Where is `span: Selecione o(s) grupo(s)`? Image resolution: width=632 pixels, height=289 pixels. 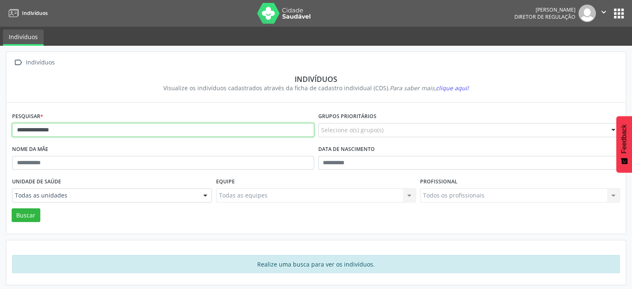 span: Selecione o(s) grupo(s) is located at coordinates (352, 130).